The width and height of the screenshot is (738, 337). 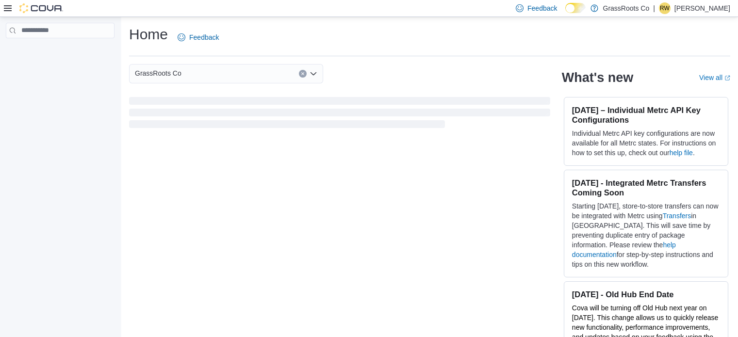 What do you see at coordinates (41, 8) in the screenshot?
I see `img: Cova` at bounding box center [41, 8].